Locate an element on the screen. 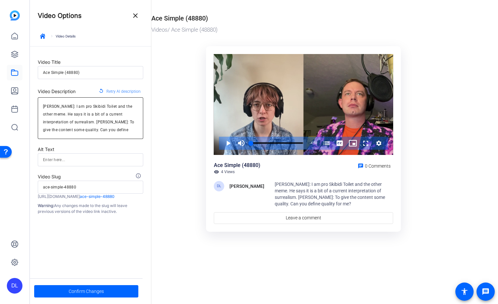  span: 0 Comments is located at coordinates (377, 166).